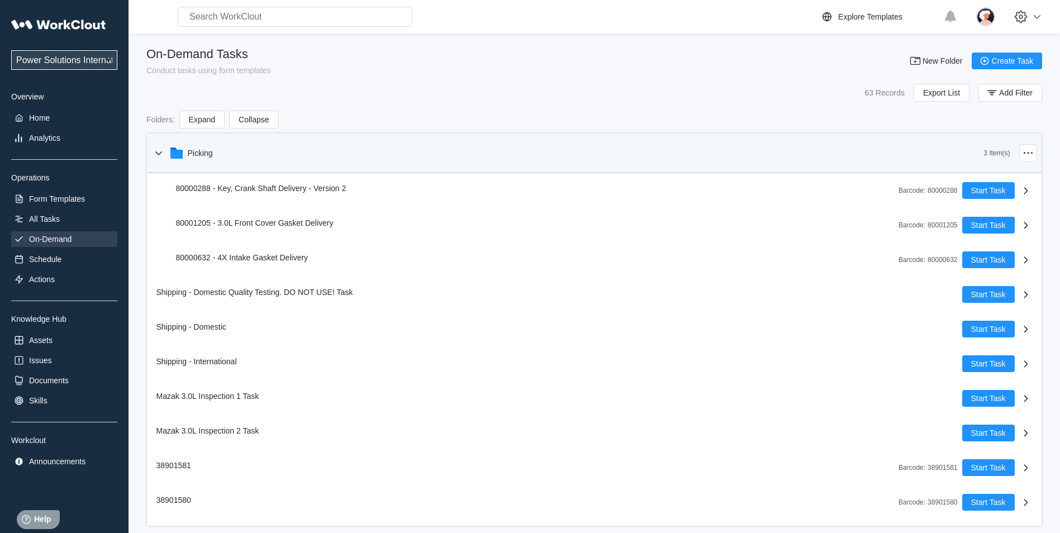 The height and width of the screenshot is (533, 1060). I want to click on button: Expand, so click(202, 120).